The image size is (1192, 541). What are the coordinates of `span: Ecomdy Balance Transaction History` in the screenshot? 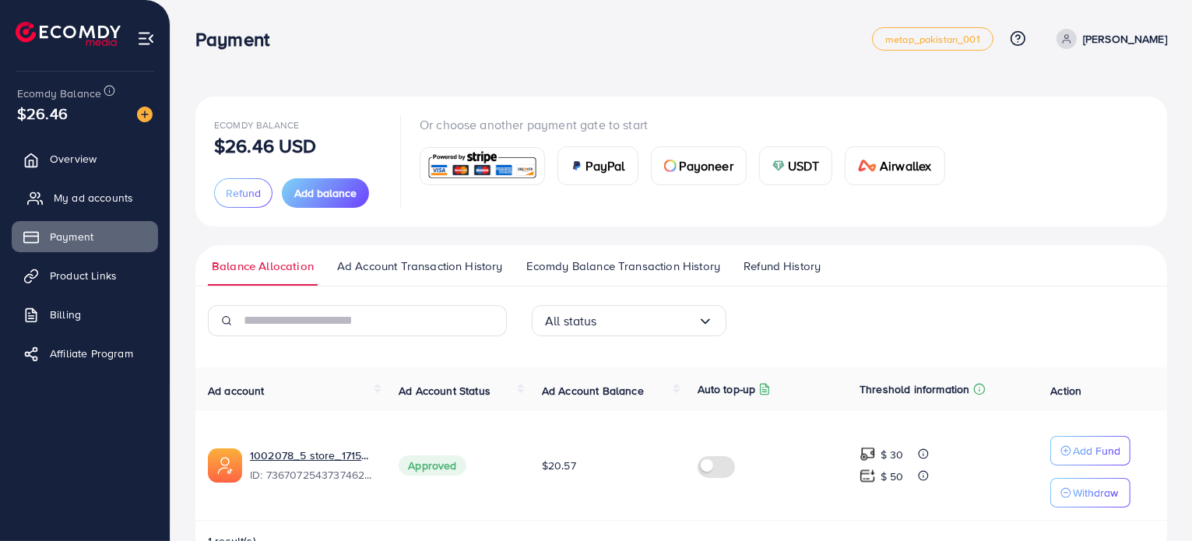 It's located at (623, 266).